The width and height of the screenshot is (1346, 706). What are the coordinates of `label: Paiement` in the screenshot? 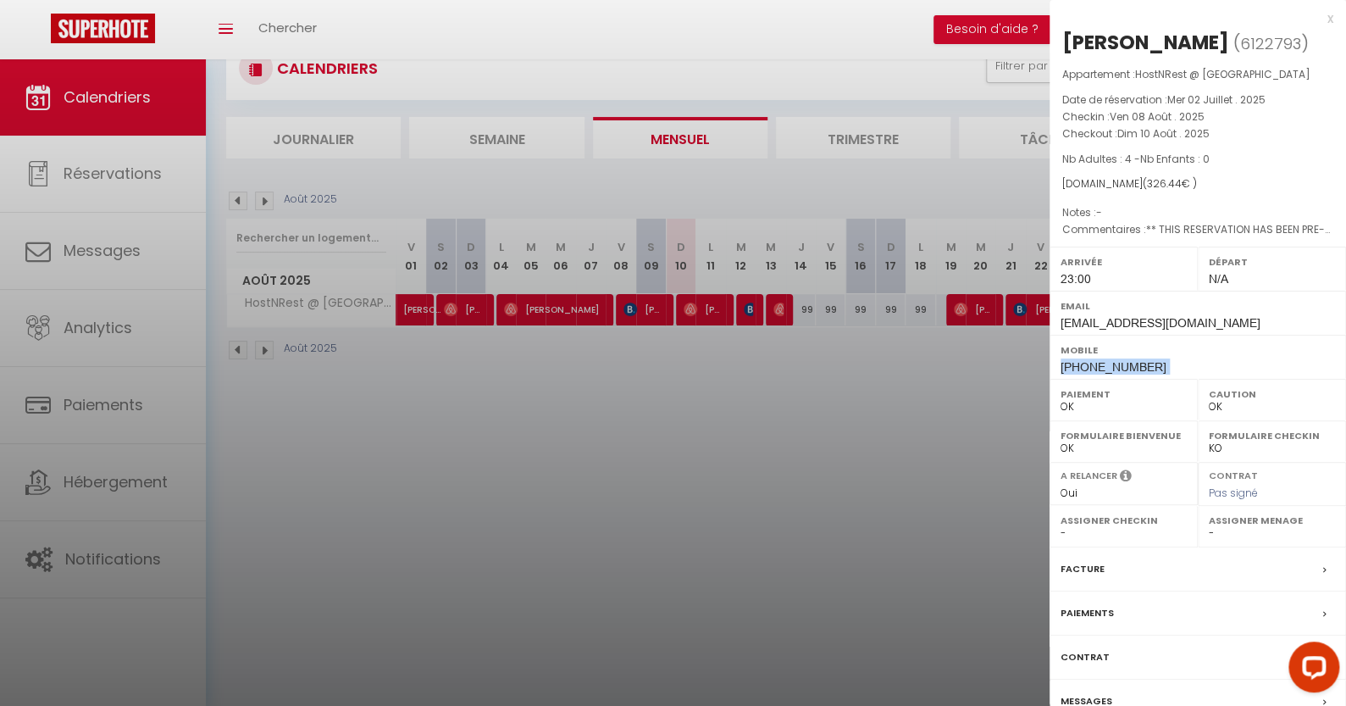 It's located at (1124, 394).